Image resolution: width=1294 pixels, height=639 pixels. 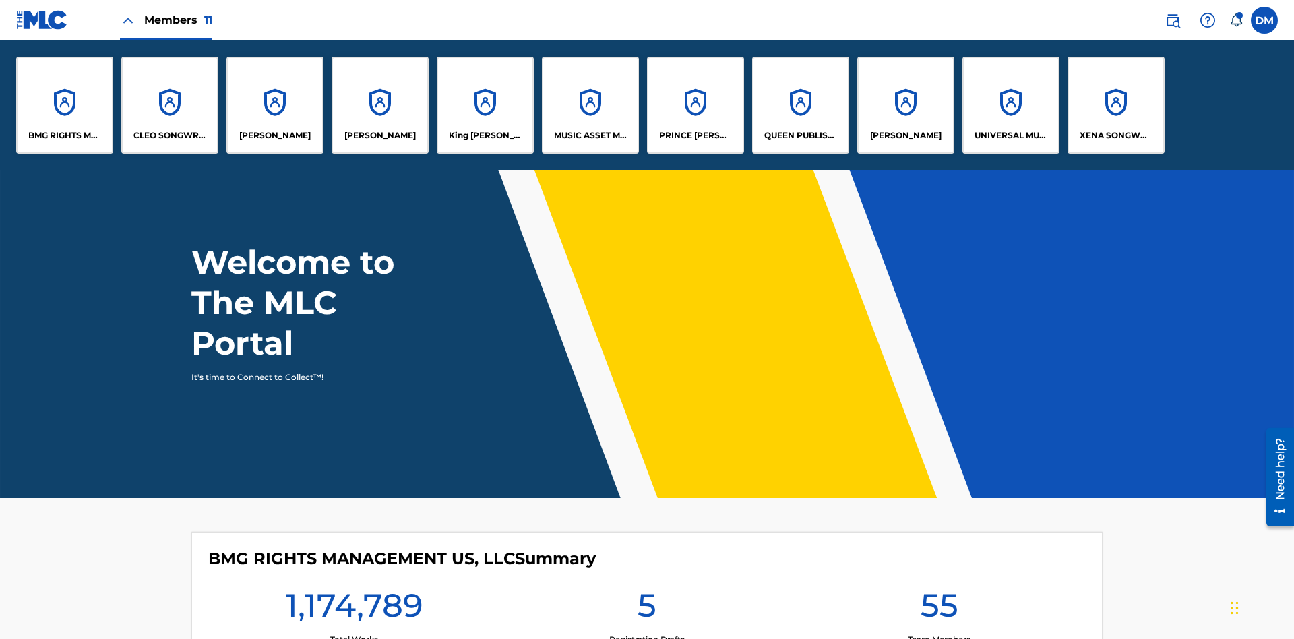 What do you see at coordinates (1208, 20) in the screenshot?
I see `img: help` at bounding box center [1208, 20].